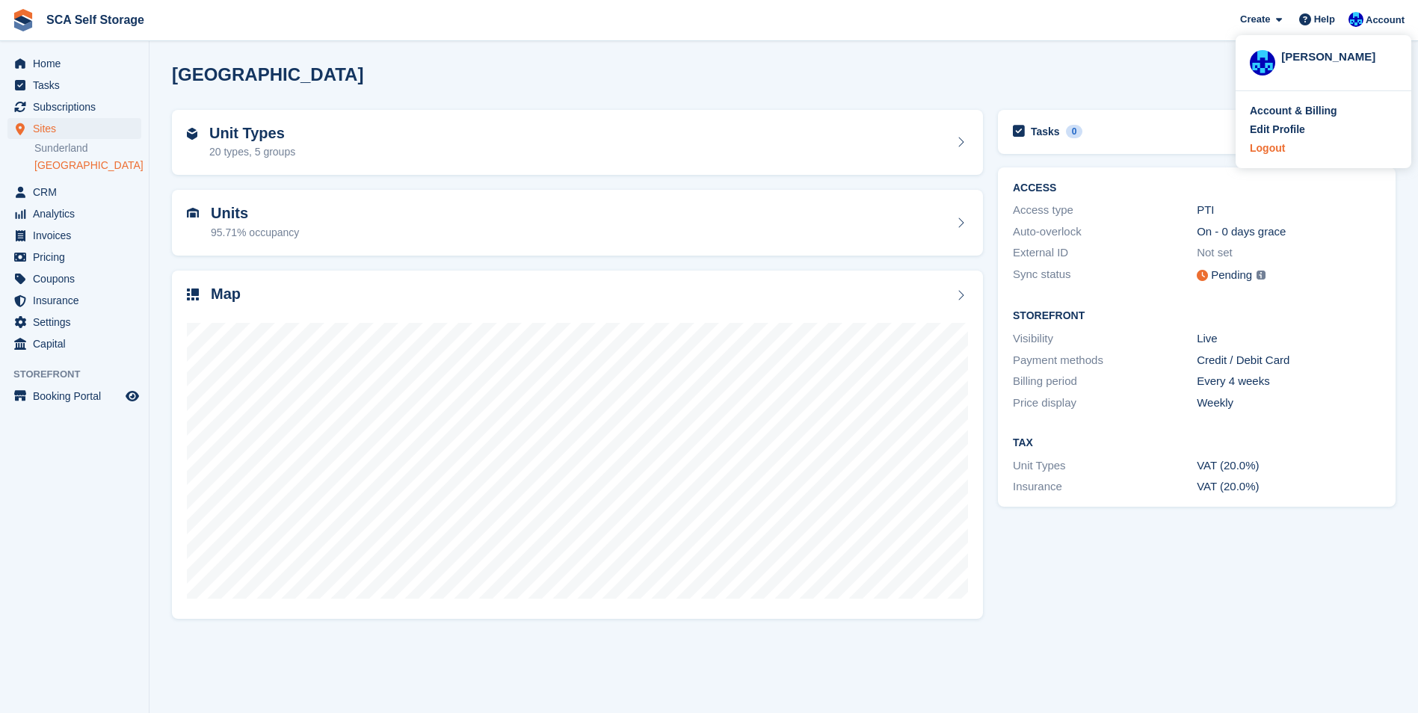 The height and width of the screenshot is (713, 1418). I want to click on div: 0, so click(1074, 132).